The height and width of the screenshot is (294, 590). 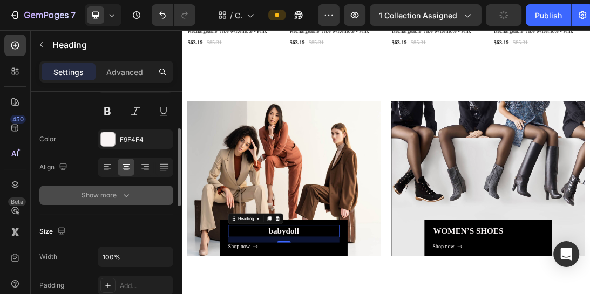 I want to click on div: Width, so click(x=48, y=257).